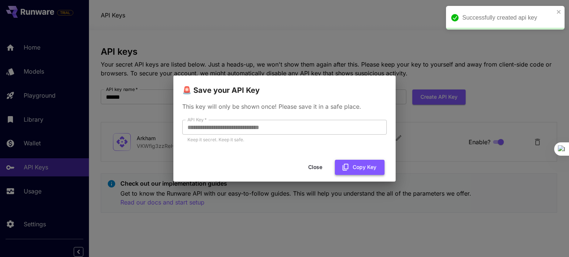 This screenshot has width=569, height=257. Describe the element at coordinates (284, 140) in the screenshot. I see `p: Keep it secret. Keep it safe.` at that location.